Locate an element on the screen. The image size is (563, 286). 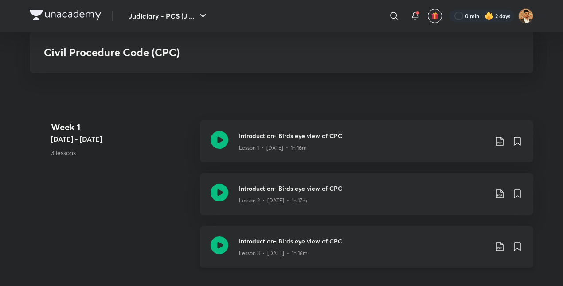
img: Company Logo is located at coordinates (65, 15).